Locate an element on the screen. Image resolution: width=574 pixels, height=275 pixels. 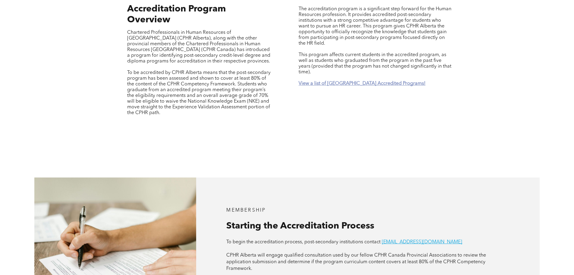
span: Starting the Accreditation Process is located at coordinates (300, 226).